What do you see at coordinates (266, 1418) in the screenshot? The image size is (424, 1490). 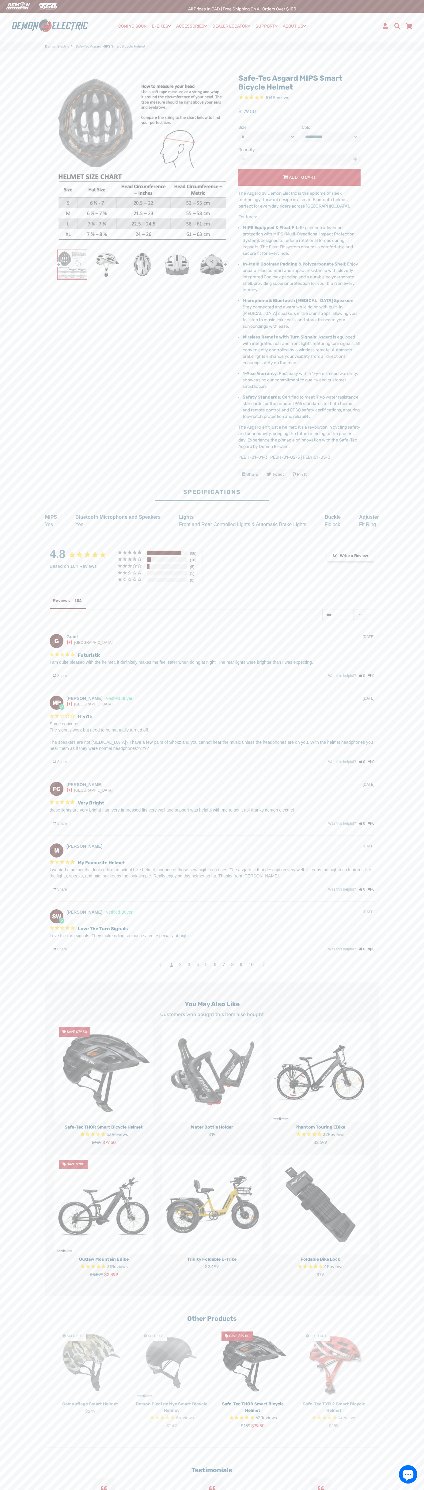 I see `span: 63 reviews` at bounding box center [266, 1418].